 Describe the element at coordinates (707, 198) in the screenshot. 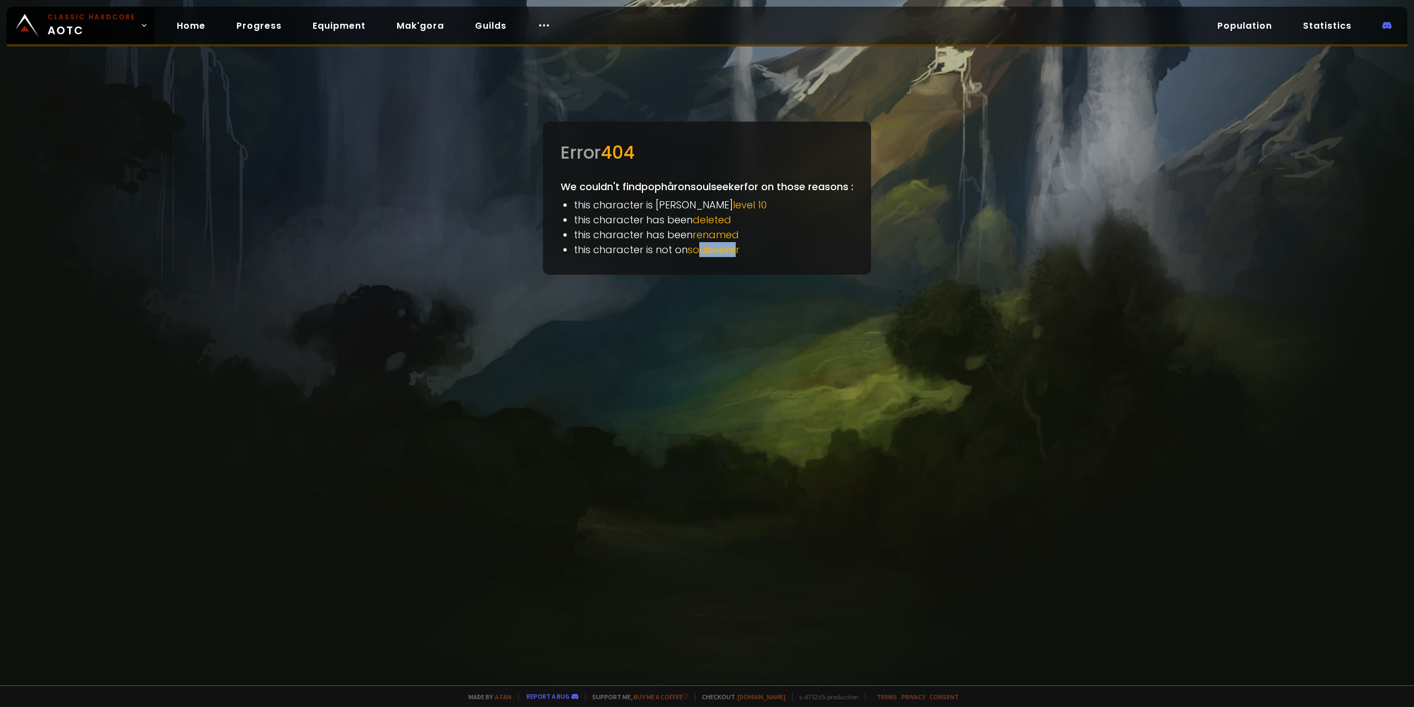

I see `div: We couldn't find pophår on soulseeker for on those reasons :` at that location.